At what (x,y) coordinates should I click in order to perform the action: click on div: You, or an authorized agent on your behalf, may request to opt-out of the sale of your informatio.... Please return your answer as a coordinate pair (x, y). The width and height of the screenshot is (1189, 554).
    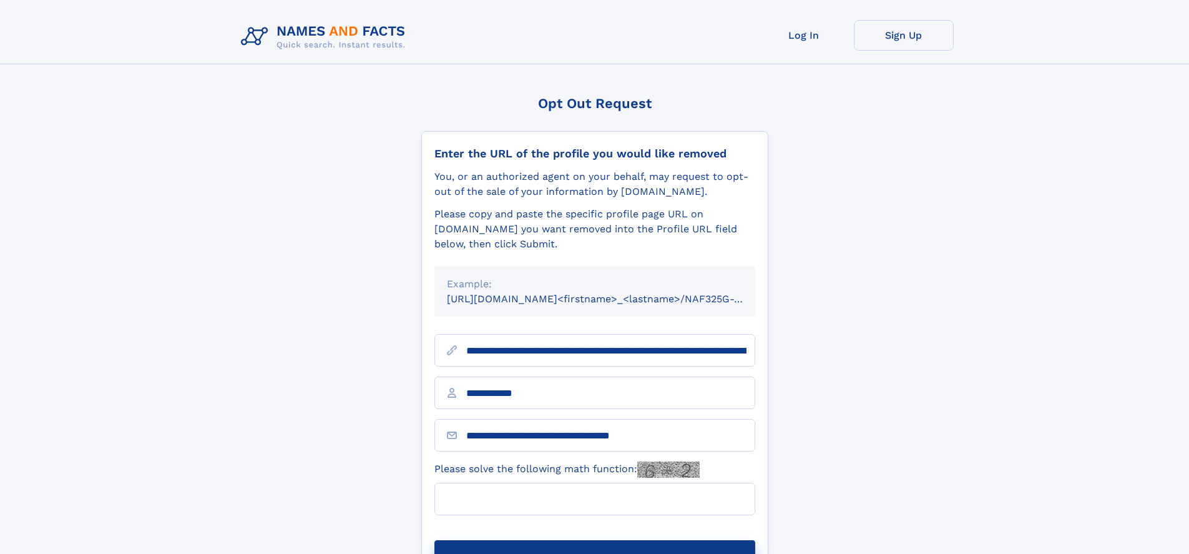
    Looking at the image, I should click on (595, 184).